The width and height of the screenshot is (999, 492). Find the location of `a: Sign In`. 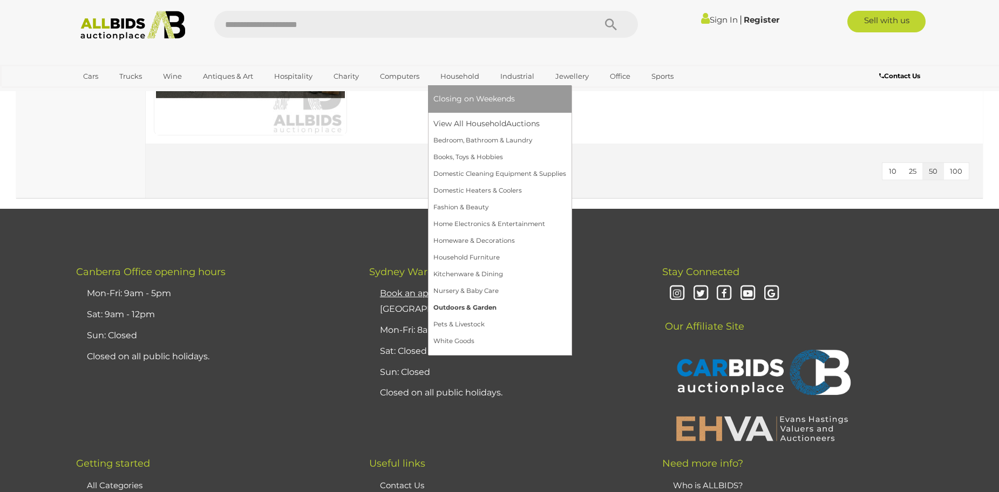

a: Sign In is located at coordinates (719, 19).